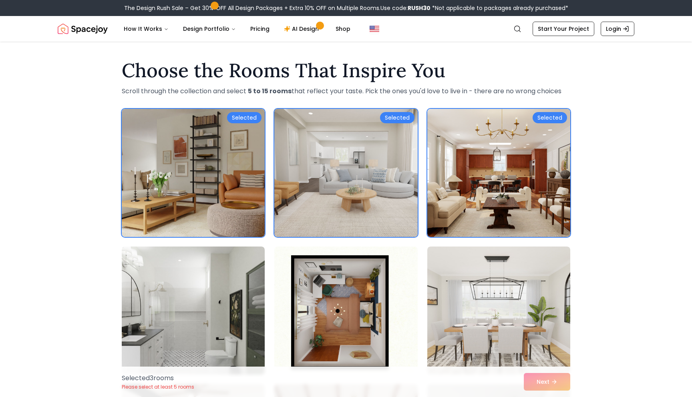 The image size is (692, 397). What do you see at coordinates (346, 71) in the screenshot?
I see `h1: Choose the Rooms That Inspire You` at bounding box center [346, 71].